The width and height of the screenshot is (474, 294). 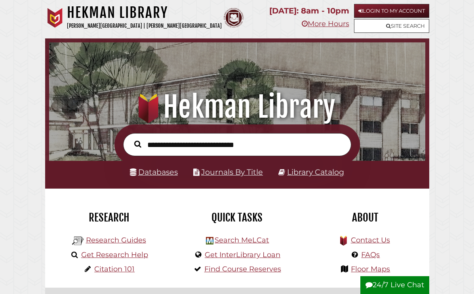 What do you see at coordinates (316, 172) in the screenshot?
I see `a: Library Catalog` at bounding box center [316, 172].